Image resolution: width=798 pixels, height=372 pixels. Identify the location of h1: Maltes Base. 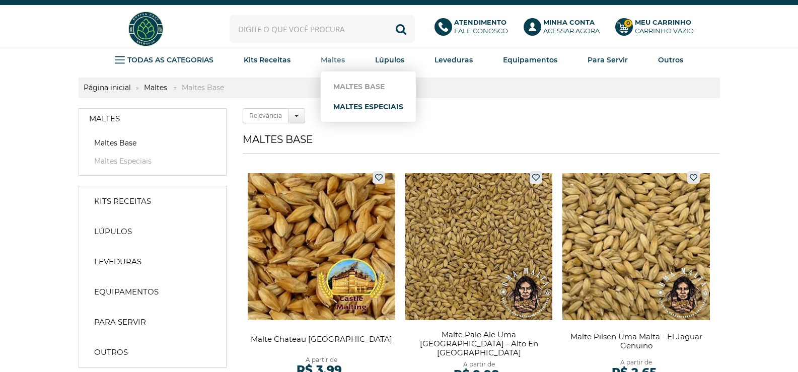
(481, 144).